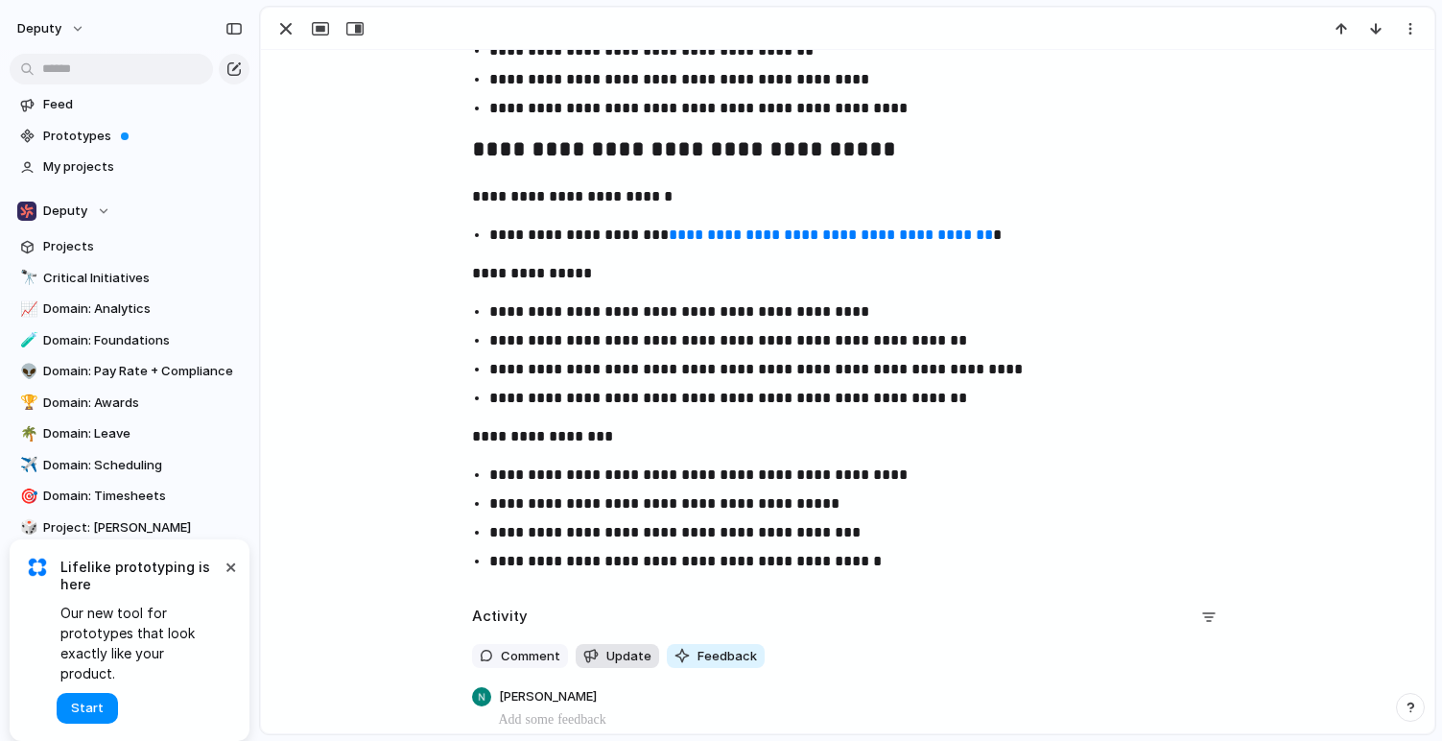 The width and height of the screenshot is (1442, 741). I want to click on a: 👽Domain: Pay Rate + Compliance, so click(130, 371).